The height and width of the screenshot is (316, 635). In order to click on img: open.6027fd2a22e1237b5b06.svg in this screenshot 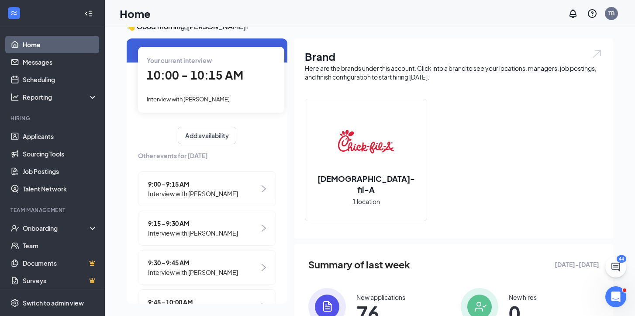, I will do `click(597, 54)`.